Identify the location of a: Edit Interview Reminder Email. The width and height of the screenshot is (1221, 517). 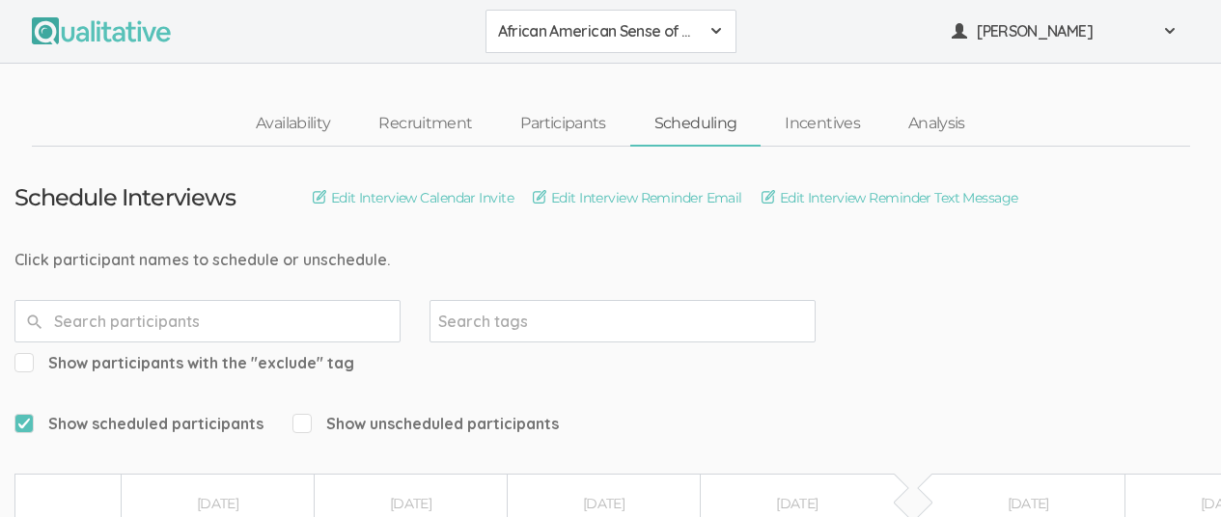
(637, 198).